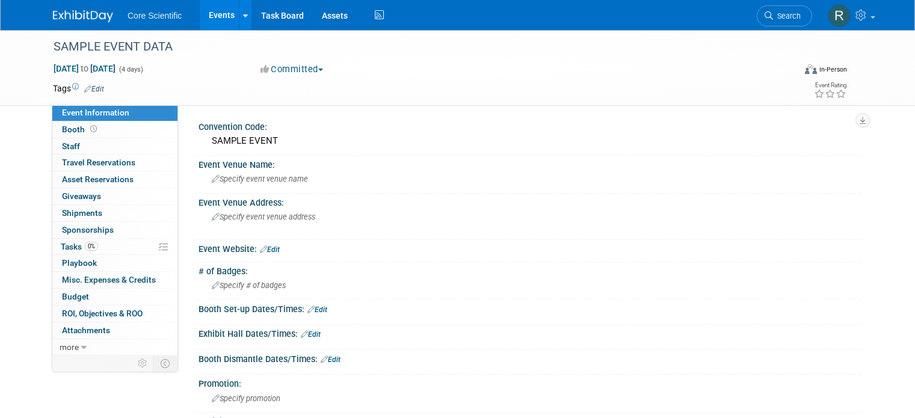 The height and width of the screenshot is (418, 915). What do you see at coordinates (88, 230) in the screenshot?
I see `span: Sponsorships` at bounding box center [88, 230].